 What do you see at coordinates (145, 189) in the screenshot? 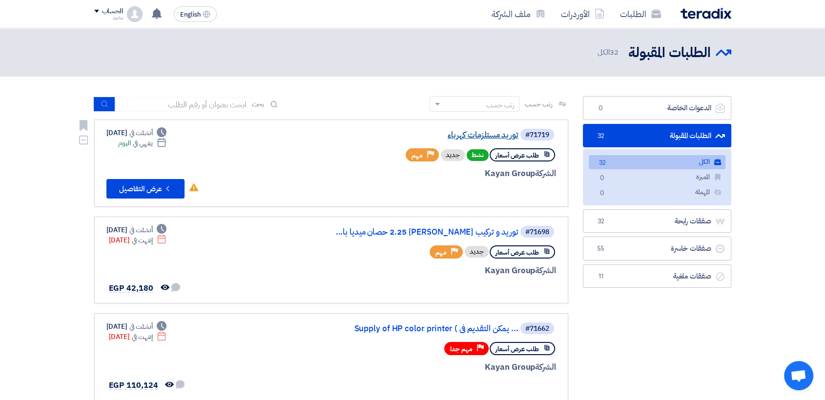
I see `button: عرض التفاصيل` at bounding box center [145, 189].